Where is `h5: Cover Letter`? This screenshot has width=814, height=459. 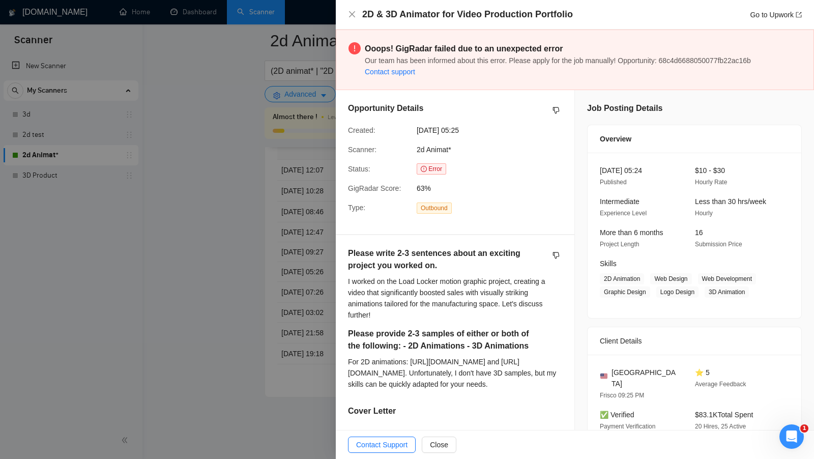
h5: Cover Letter is located at coordinates (372, 411).